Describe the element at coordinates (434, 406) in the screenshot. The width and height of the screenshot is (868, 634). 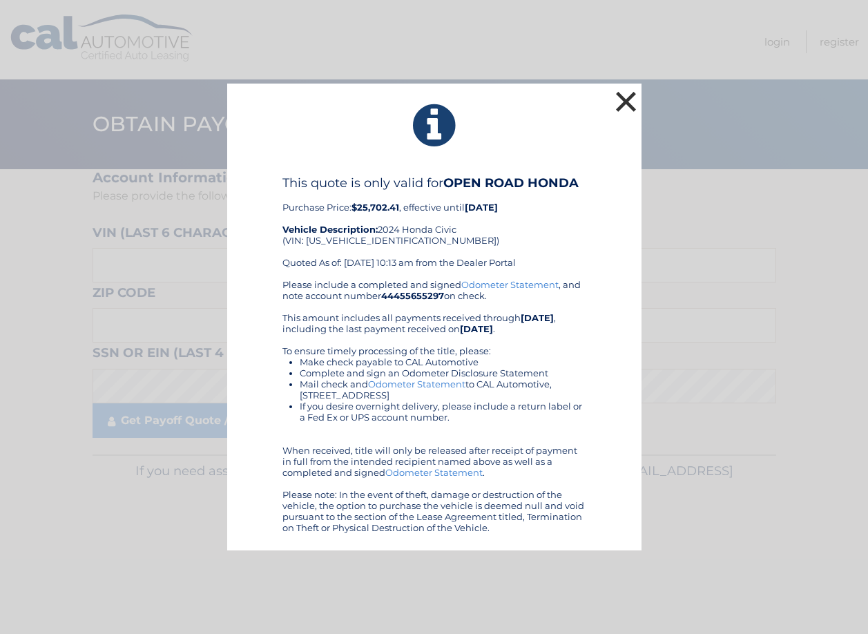
I see `div: Please include a completed and signed , and note account number on check. This amount includes al...` at that location.